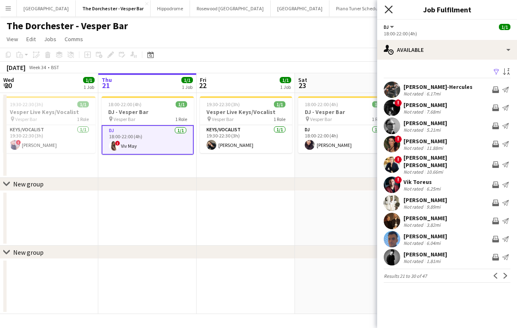 The width and height of the screenshot is (517, 328). What do you see at coordinates (447, 9) in the screenshot?
I see `h3: Job Fulfilment` at bounding box center [447, 9].